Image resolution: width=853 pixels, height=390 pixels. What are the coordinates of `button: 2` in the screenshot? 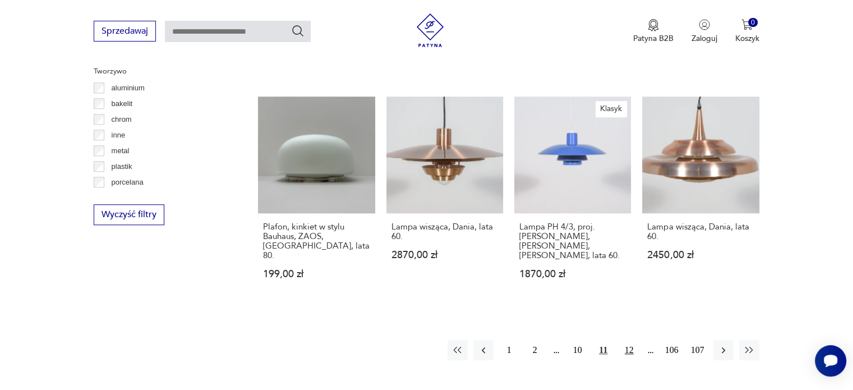 It's located at (535, 350).